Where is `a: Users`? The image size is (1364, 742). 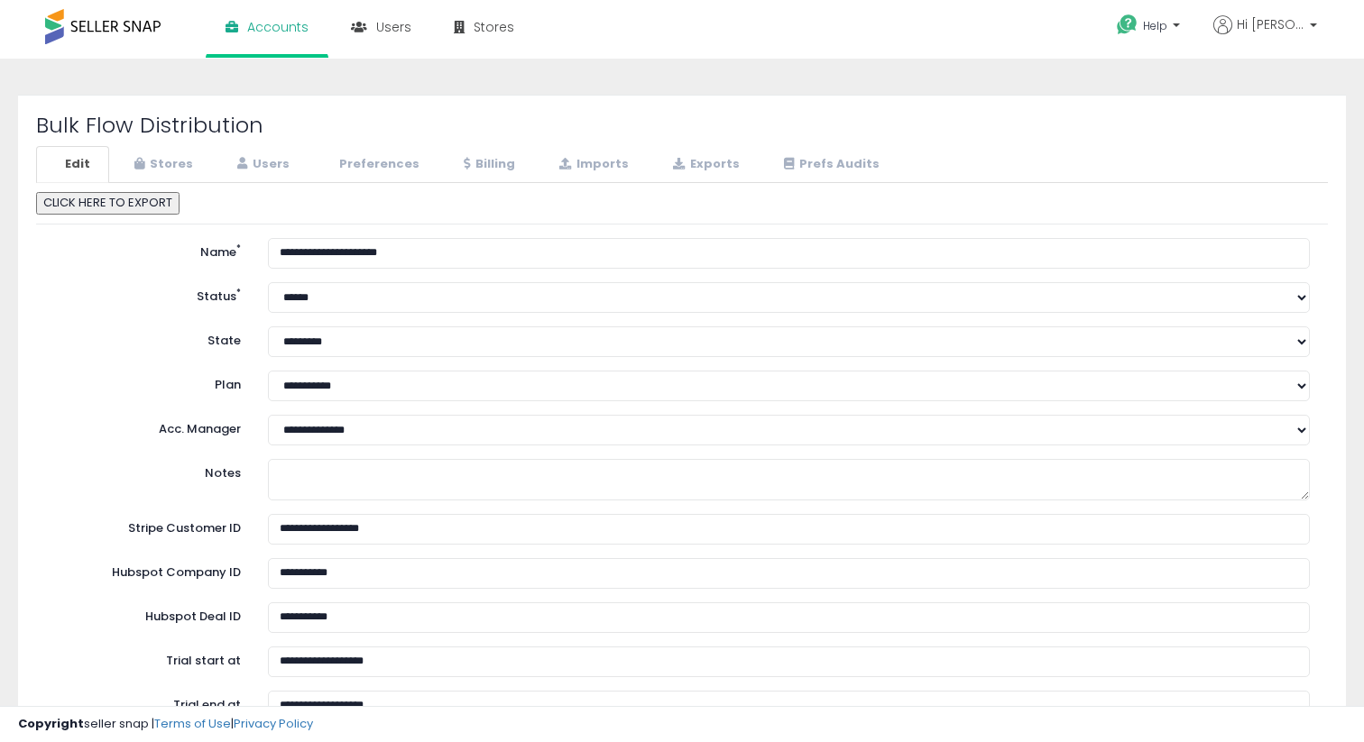 a: Users is located at coordinates (261, 164).